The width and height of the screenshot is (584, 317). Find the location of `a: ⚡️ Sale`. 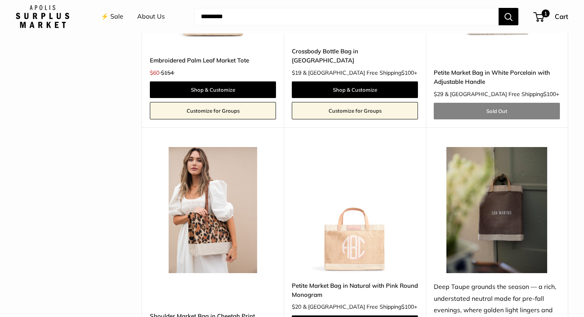

a: ⚡️ Sale is located at coordinates (112, 17).